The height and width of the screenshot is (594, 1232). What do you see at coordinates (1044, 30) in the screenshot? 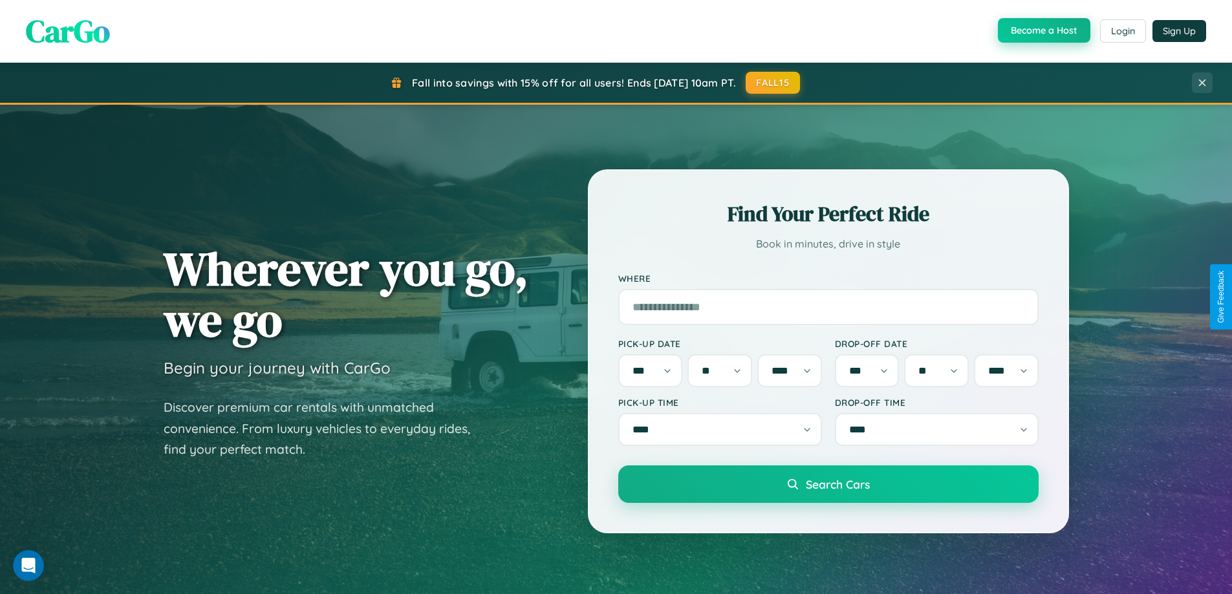
I see `button: Become a Host` at bounding box center [1044, 30].